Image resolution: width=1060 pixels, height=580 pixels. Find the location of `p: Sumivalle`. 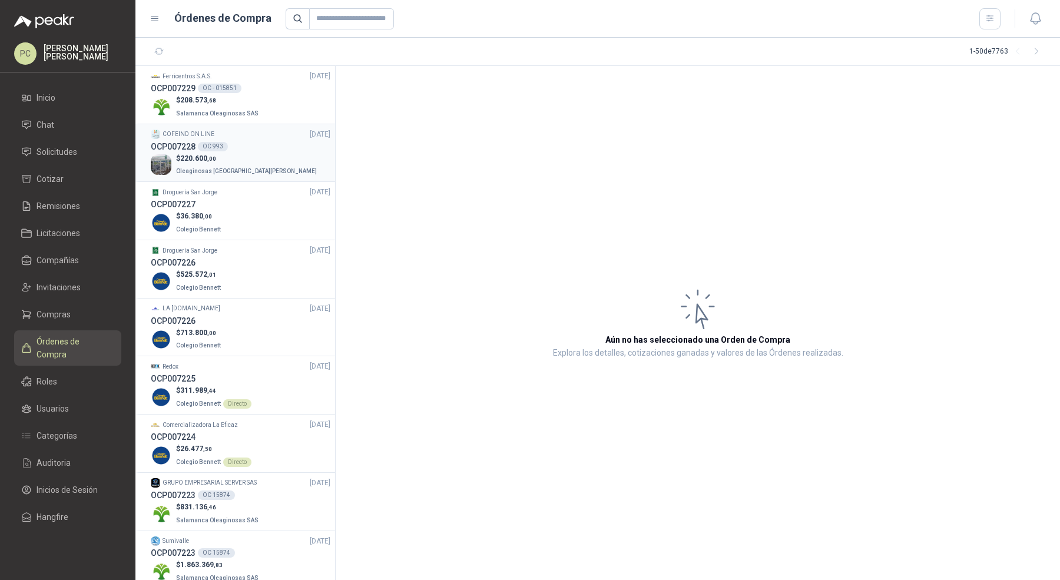

p: Sumivalle is located at coordinates (176, 541).